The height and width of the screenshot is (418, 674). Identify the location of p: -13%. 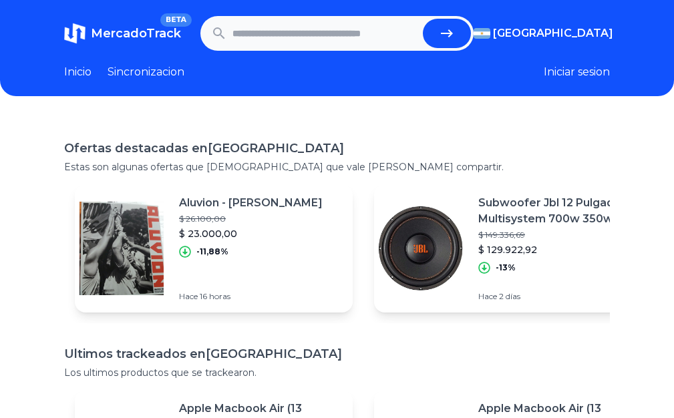
(506, 268).